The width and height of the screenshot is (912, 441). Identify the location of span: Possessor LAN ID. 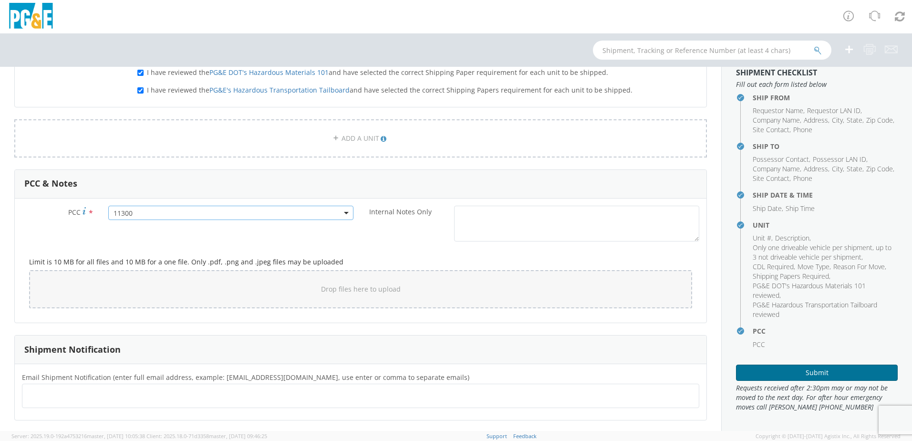
(839, 159).